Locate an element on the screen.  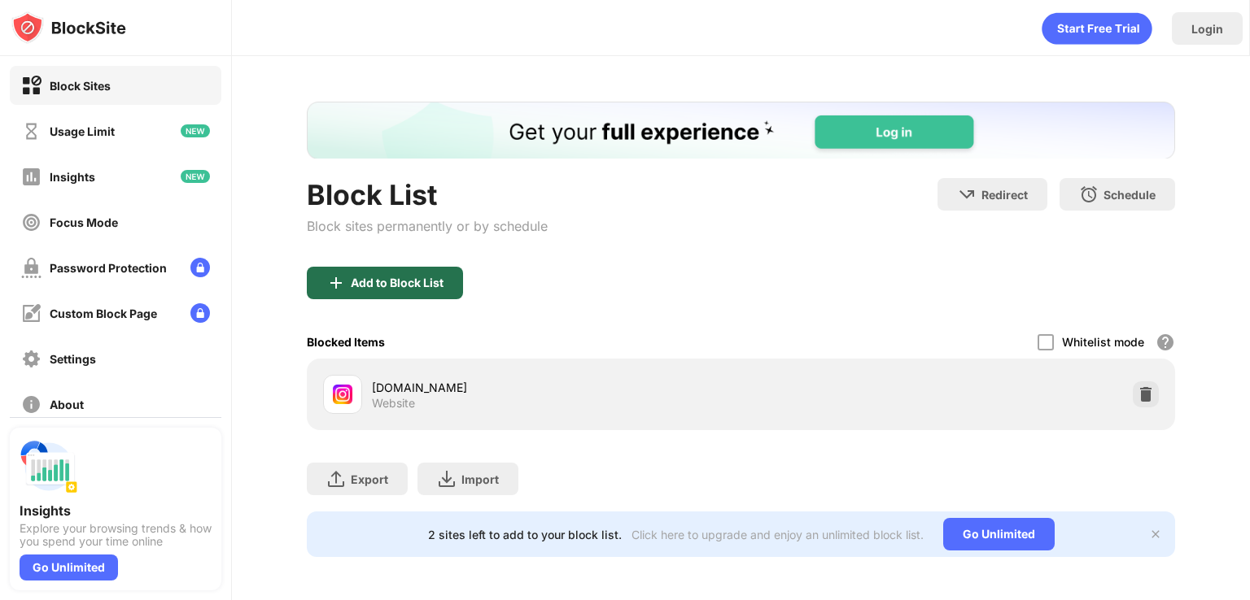
img: settings-off.svg is located at coordinates (31, 359).